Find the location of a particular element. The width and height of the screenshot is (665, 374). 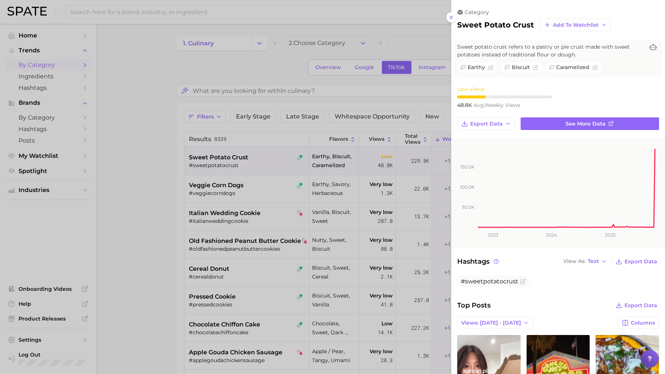

span: View As is located at coordinates (574, 261).